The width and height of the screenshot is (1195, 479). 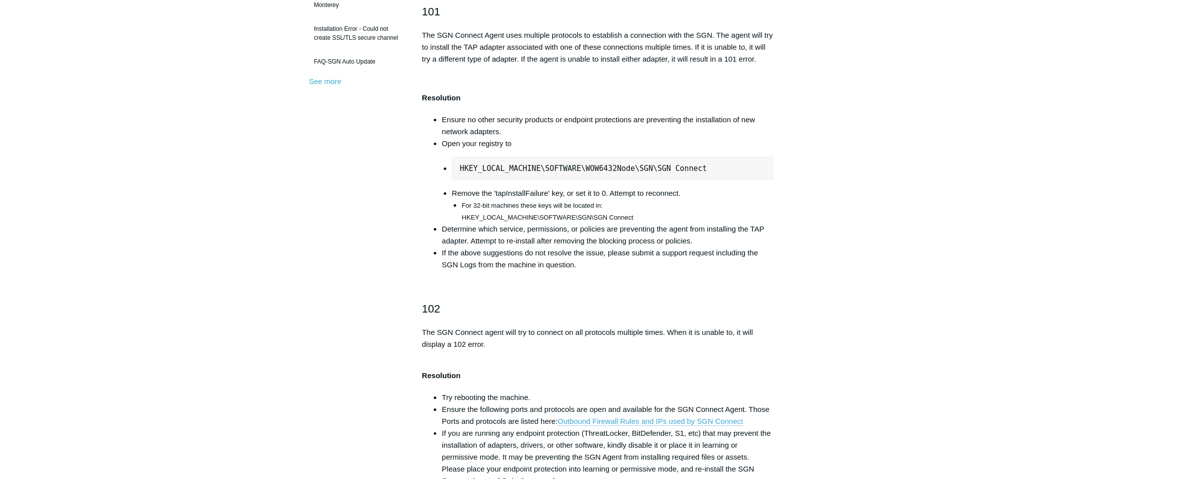 What do you see at coordinates (607, 259) in the screenshot?
I see `li: If the above suggestions do not resolve the issue, please submit a support request including the ...` at bounding box center [607, 259].